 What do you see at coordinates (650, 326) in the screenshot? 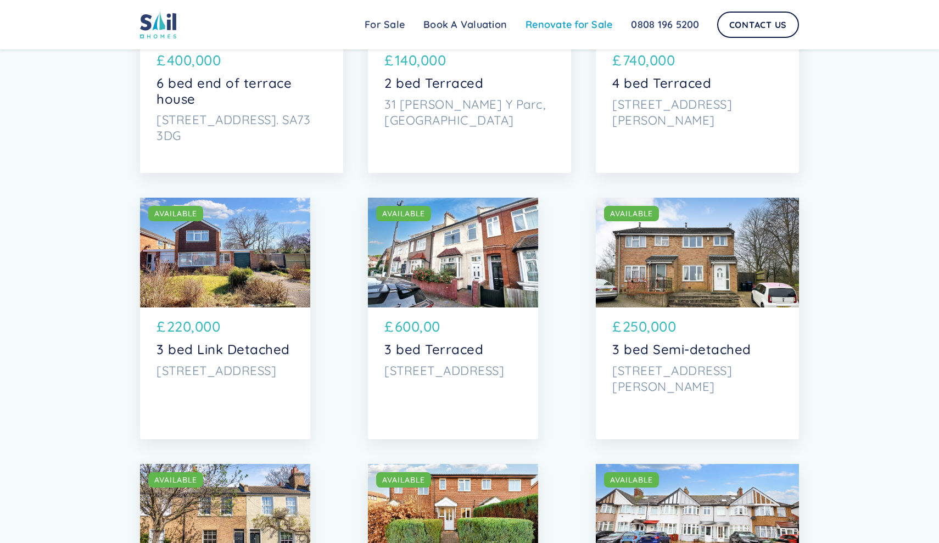
I see `p: 250,000` at bounding box center [650, 326].